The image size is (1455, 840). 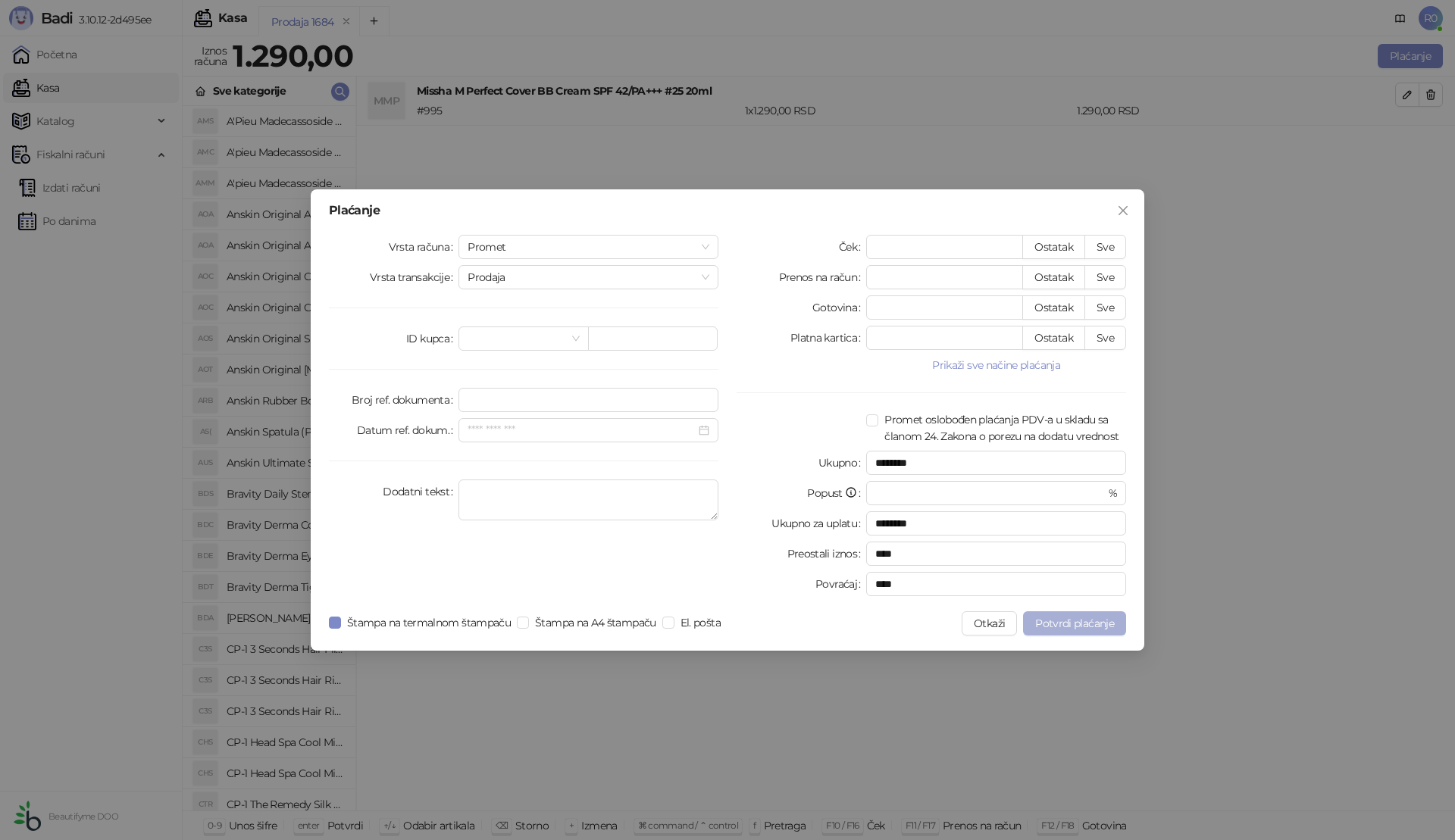 I want to click on span: Prodaja, so click(x=588, y=277).